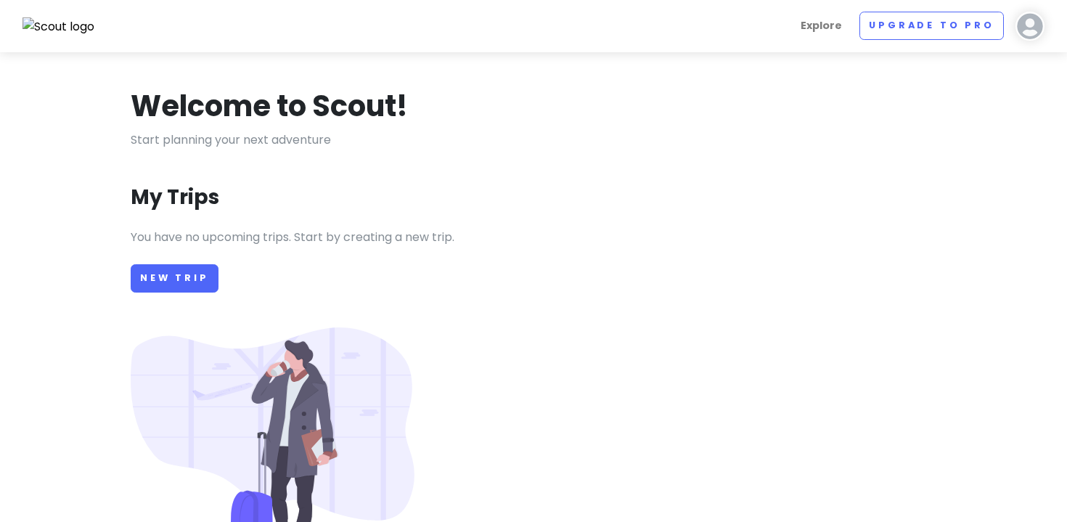 This screenshot has width=1067, height=522. I want to click on h1: Welcome to Scout!, so click(269, 106).